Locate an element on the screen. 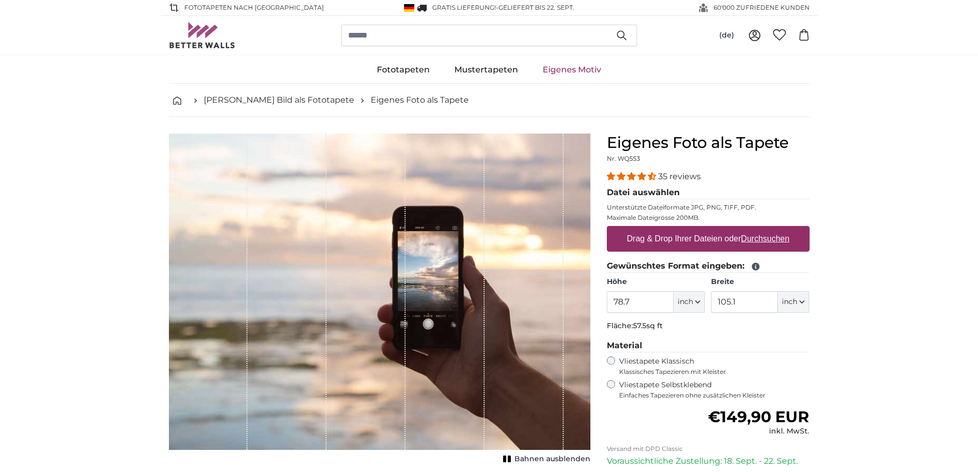  span: Bahnen ausblenden is located at coordinates (552, 459).